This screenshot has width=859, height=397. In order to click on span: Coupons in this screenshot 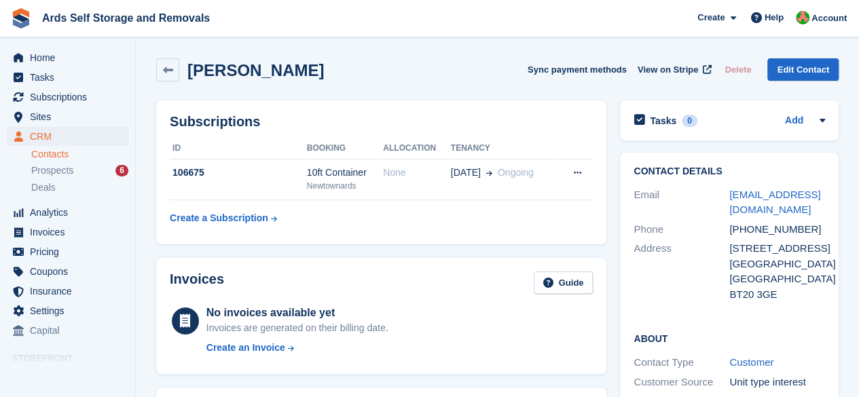, I will do `click(71, 272)`.